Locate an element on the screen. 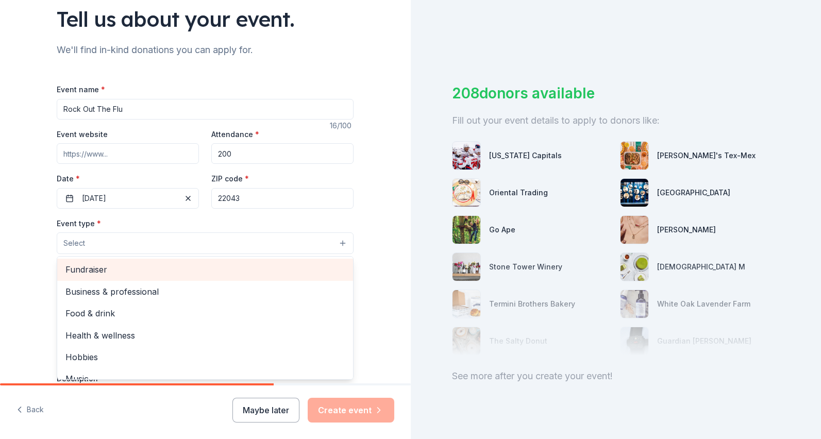 Image resolution: width=821 pixels, height=439 pixels. span: Music is located at coordinates (205, 379).